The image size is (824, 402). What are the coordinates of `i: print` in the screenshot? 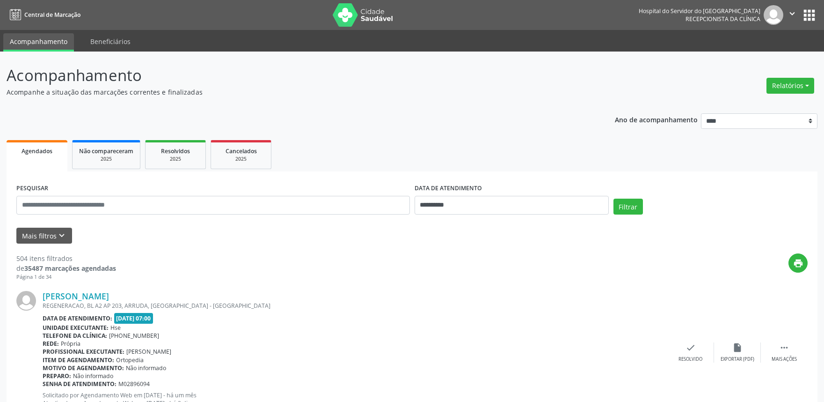 It's located at (798, 263).